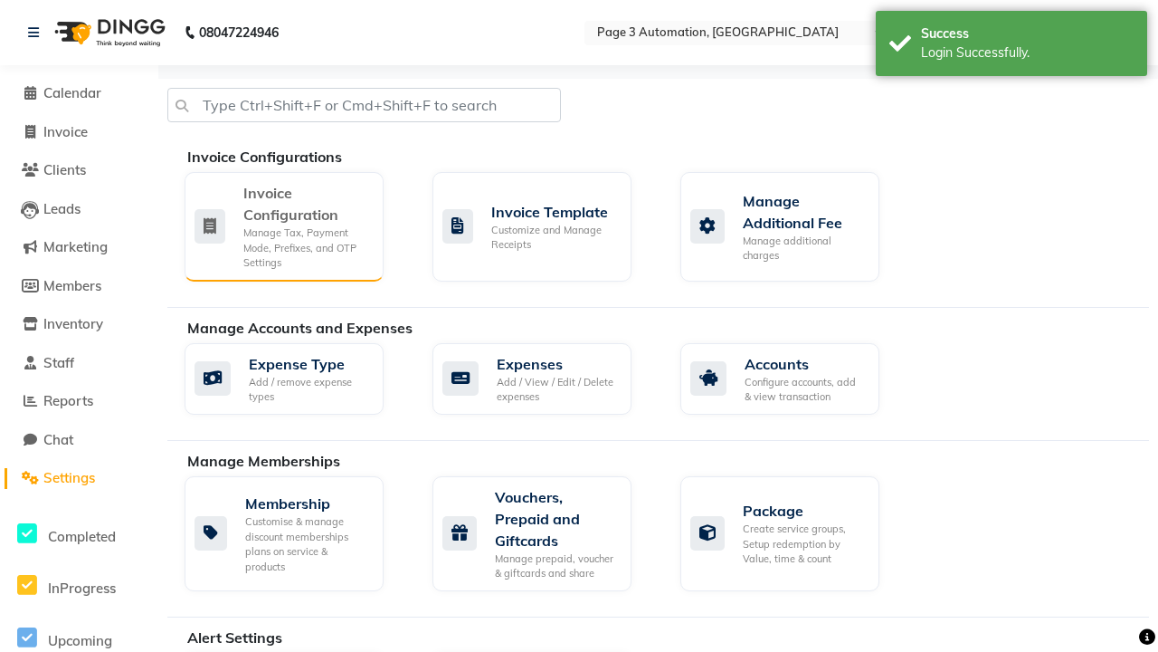 The height and width of the screenshot is (652, 1158). I want to click on div: Customise & manage discount memberships plans on service & products, so click(307, 544).